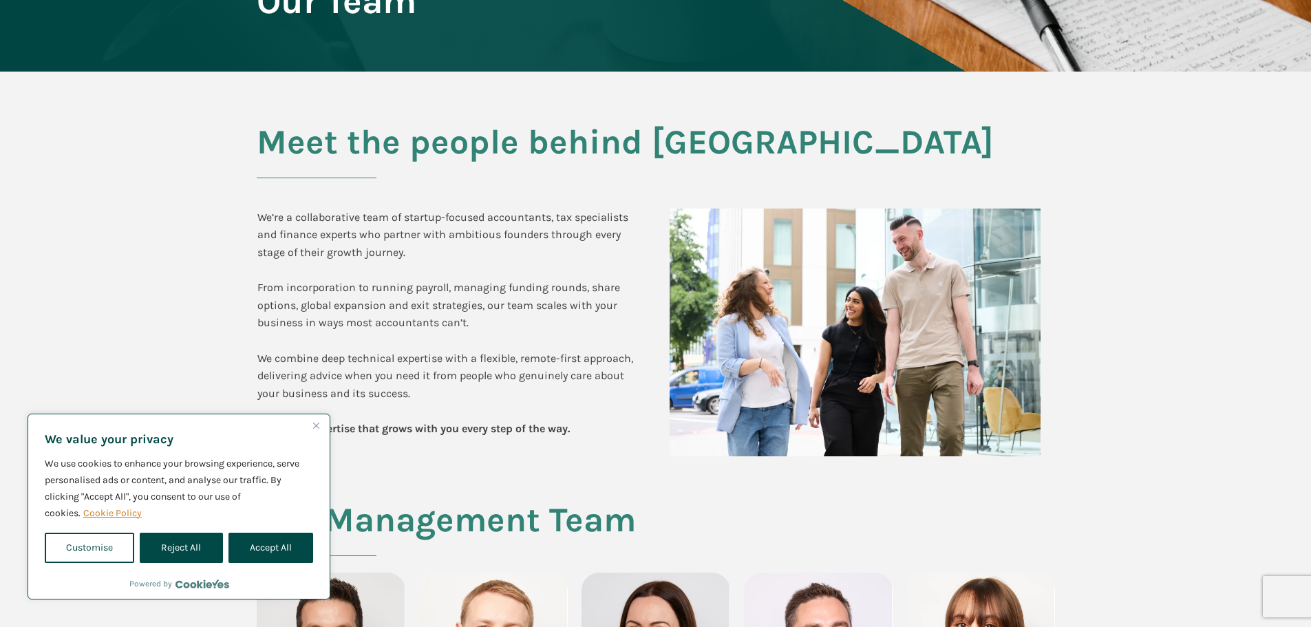 The height and width of the screenshot is (627, 1311). What do you see at coordinates (179, 584) in the screenshot?
I see `div: Powered by` at bounding box center [179, 584].